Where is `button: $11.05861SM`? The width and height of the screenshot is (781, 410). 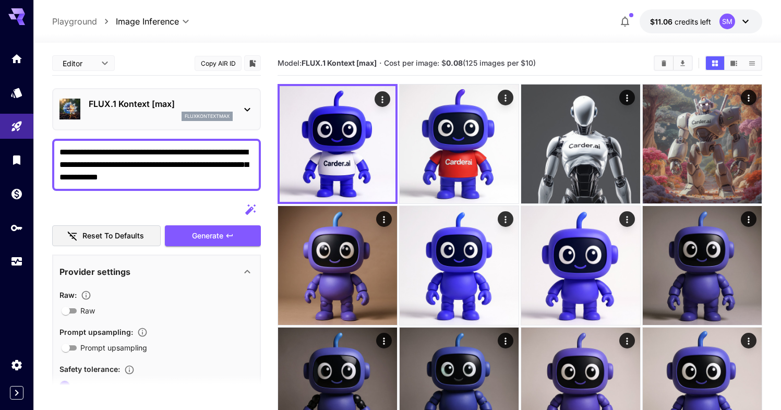
button: $11.05861SM is located at coordinates (700, 21).